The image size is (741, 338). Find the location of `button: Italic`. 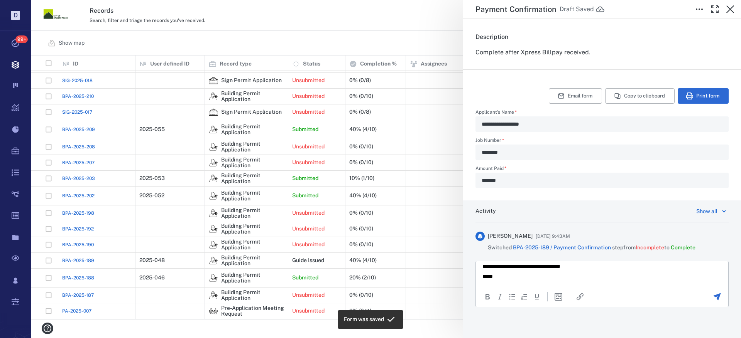

button: Italic is located at coordinates (500, 297).